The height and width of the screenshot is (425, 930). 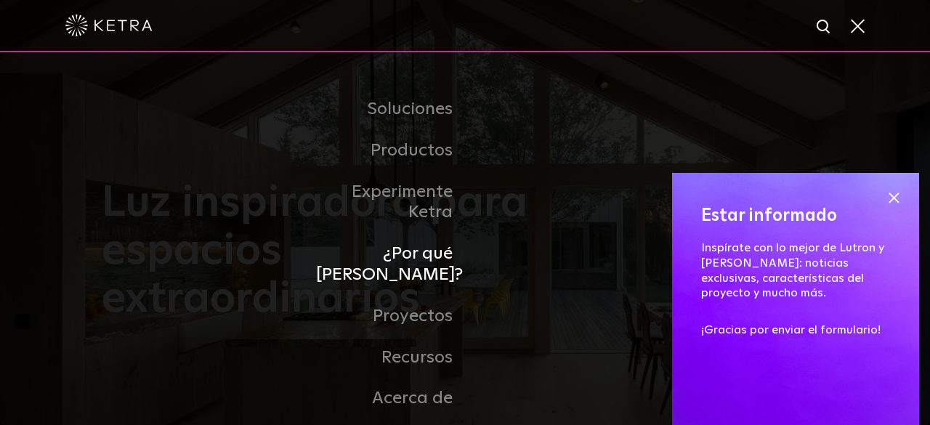 What do you see at coordinates (824, 27) in the screenshot?
I see `img: icono de búsqueda` at bounding box center [824, 27].